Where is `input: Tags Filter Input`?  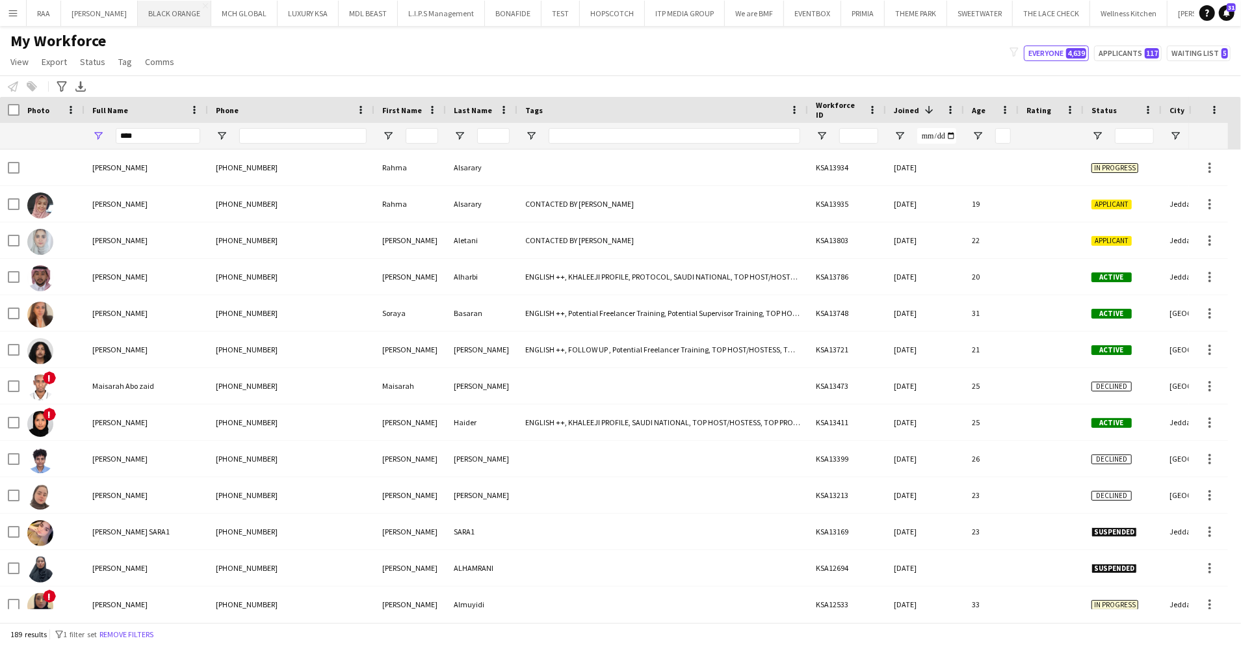
input: Tags Filter Input is located at coordinates (674, 136).